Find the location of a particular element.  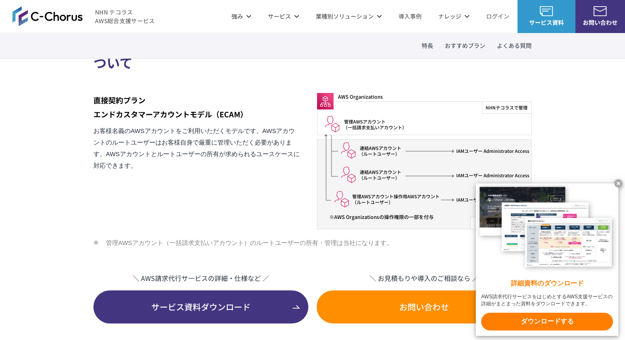

a: AWS総合支援サービス C-ChorusNHN テコラスAWS総合支援サービス is located at coordinates (84, 16).